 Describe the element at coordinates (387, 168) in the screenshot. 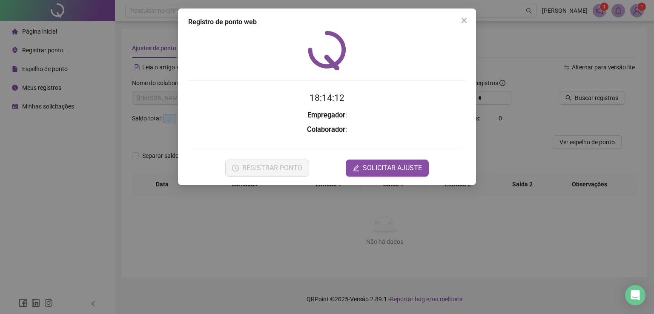

I see `button: editSOLICITAR AJUSTE` at that location.